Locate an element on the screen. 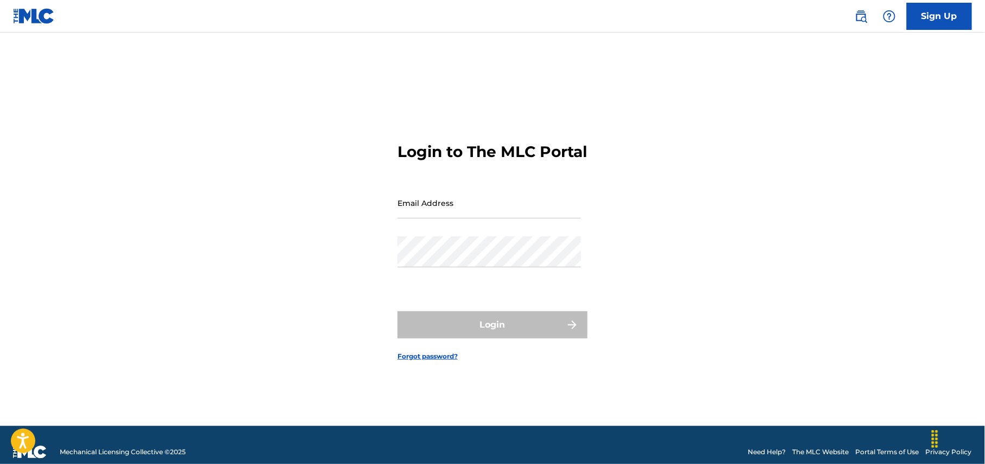 This screenshot has height=464, width=985. img: help is located at coordinates (890, 16).